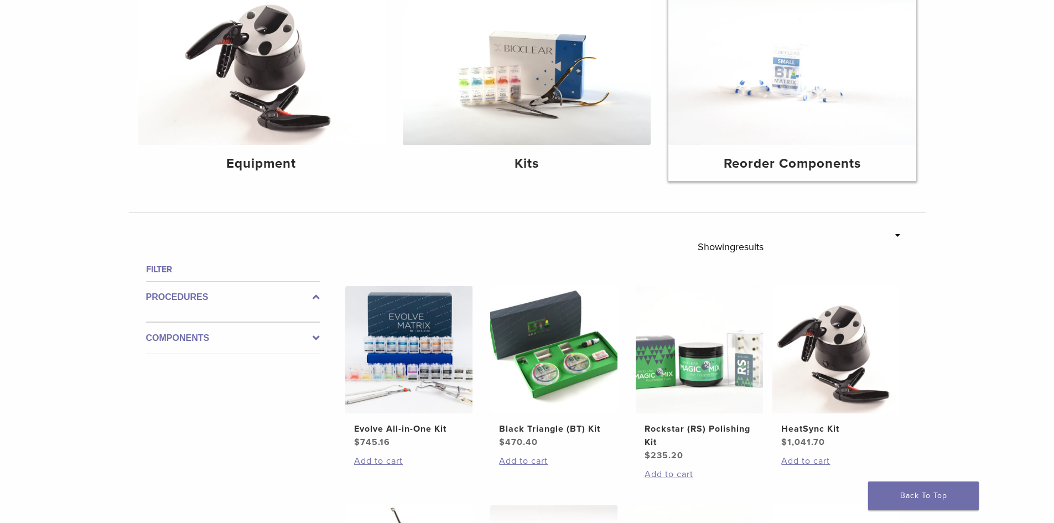 This screenshot has height=523, width=1054. What do you see at coordinates (699, 350) in the screenshot?
I see `img: Rockstar (RS) Polishing Kit` at bounding box center [699, 350].